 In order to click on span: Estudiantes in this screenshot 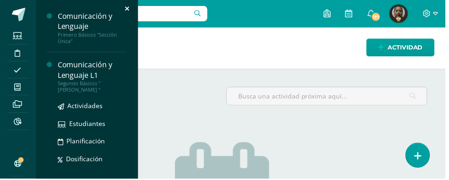, I will do `click(88, 124)`.